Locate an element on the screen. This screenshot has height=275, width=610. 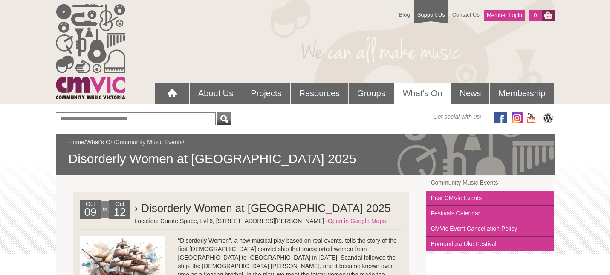
a: Festivals Calendar is located at coordinates (490, 214).